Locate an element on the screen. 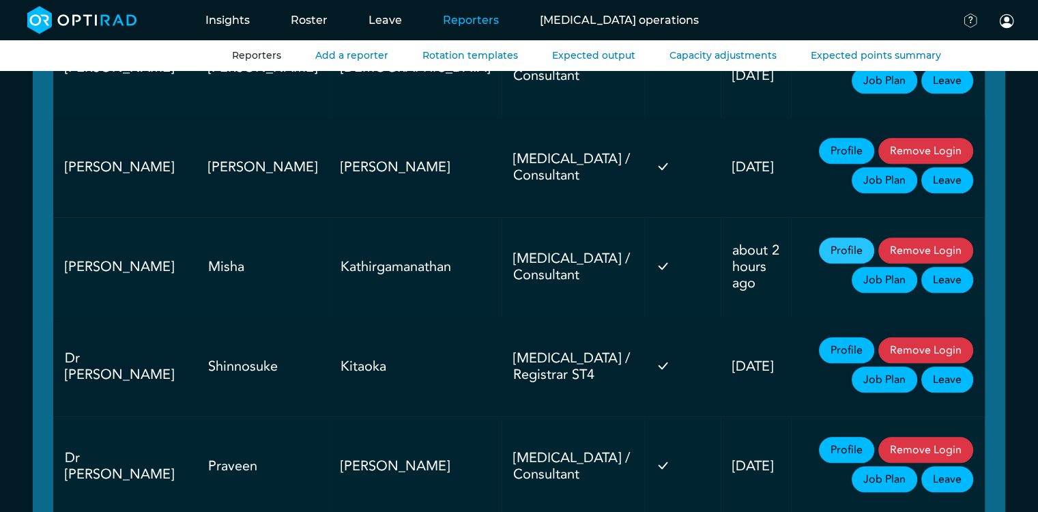  td: Shinnosuke is located at coordinates (263, 367).